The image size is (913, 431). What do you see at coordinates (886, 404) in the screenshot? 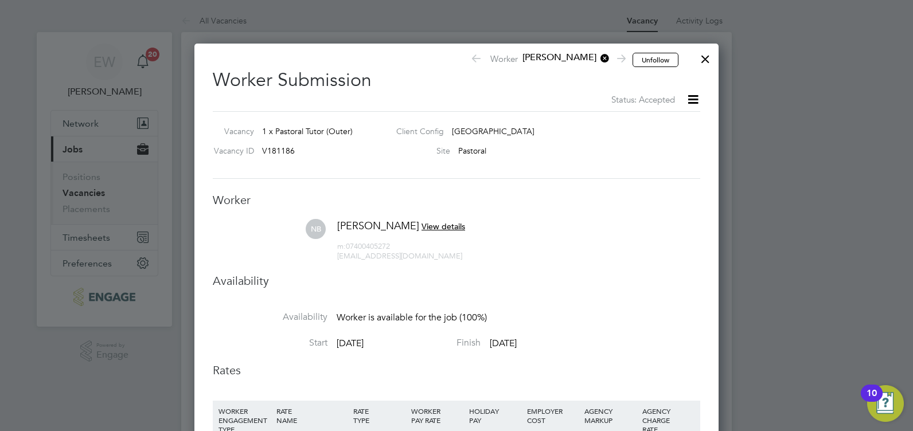
I see `button: Open Resource Center, 10 new notifications` at bounding box center [886, 404].